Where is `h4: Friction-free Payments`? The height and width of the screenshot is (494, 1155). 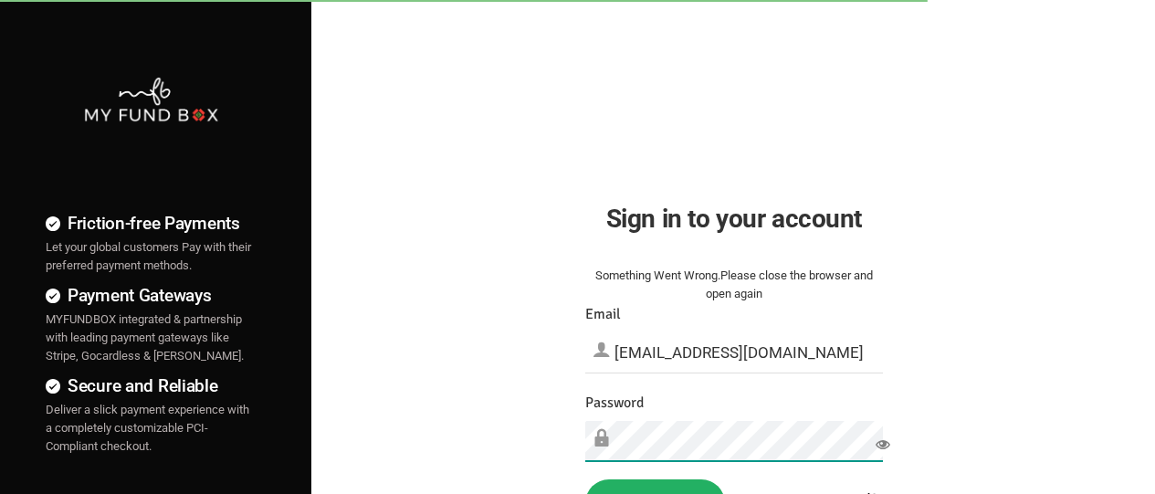
h4: Friction-free Payments is located at coordinates (151, 223).